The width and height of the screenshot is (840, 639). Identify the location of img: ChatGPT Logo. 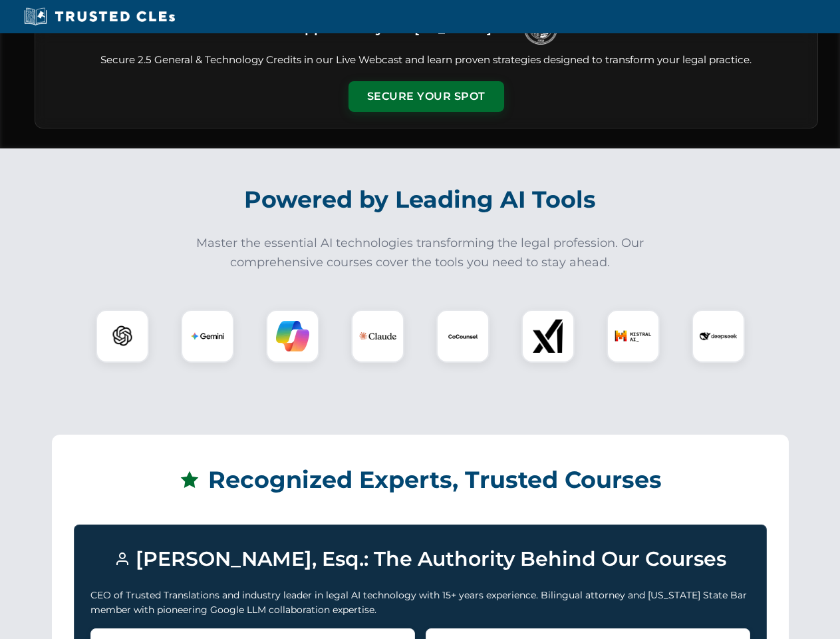
(122, 336).